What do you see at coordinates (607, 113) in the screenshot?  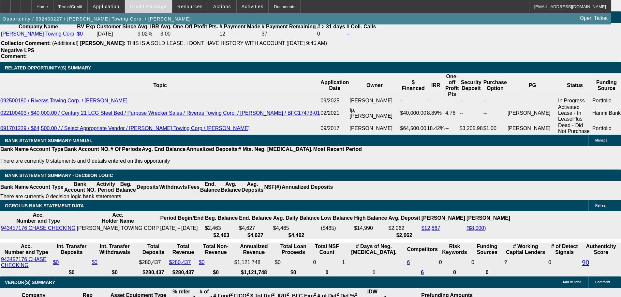 I see `td: Hanmi Bank` at bounding box center [607, 113].